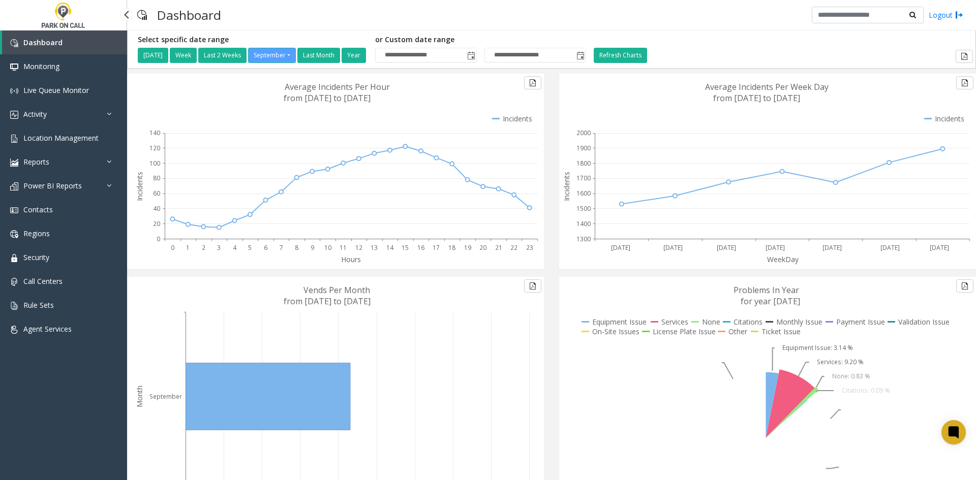 This screenshot has width=976, height=480. I want to click on text: WeekDay, so click(783, 259).